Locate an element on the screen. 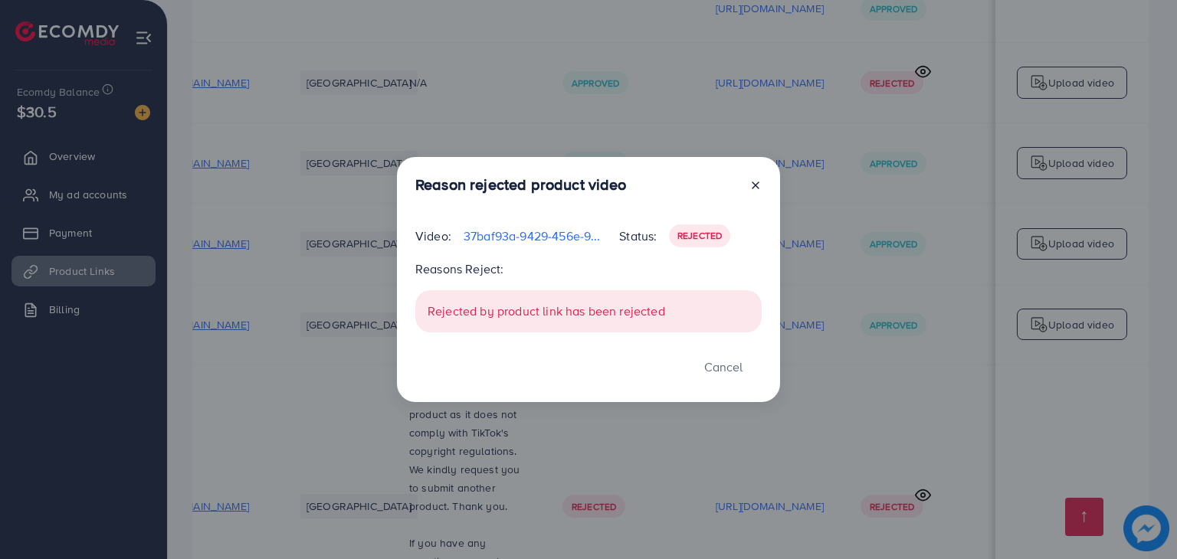 This screenshot has height=559, width=1177. p: Video: is located at coordinates (433, 236).